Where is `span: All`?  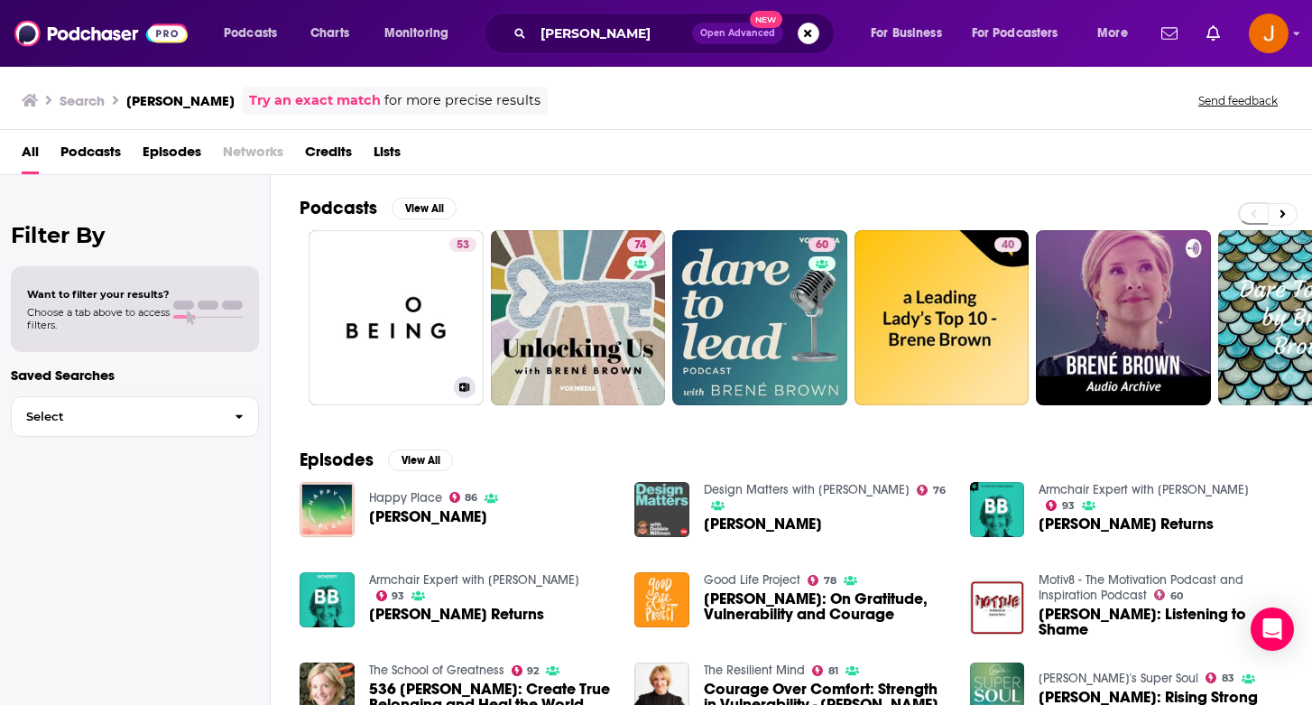 span: All is located at coordinates (30, 155).